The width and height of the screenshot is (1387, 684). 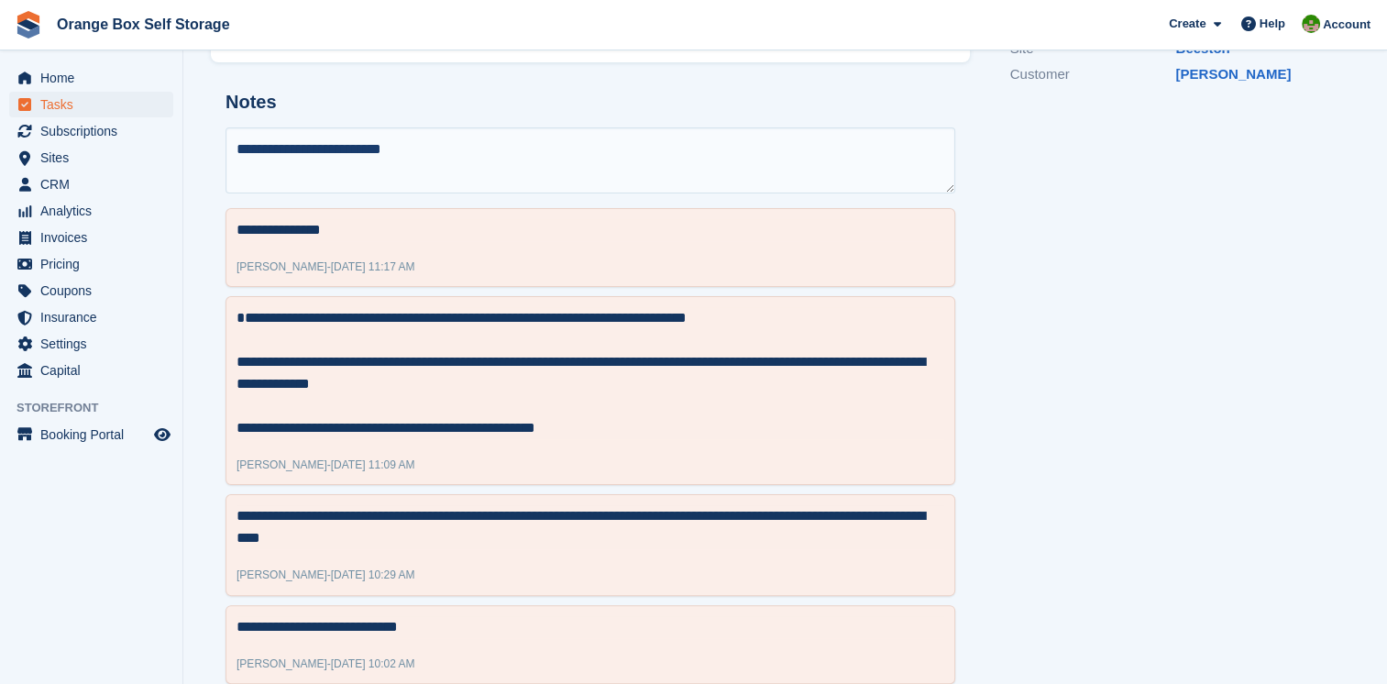 What do you see at coordinates (99, 408) in the screenshot?
I see `span: Storefront` at bounding box center [99, 408].